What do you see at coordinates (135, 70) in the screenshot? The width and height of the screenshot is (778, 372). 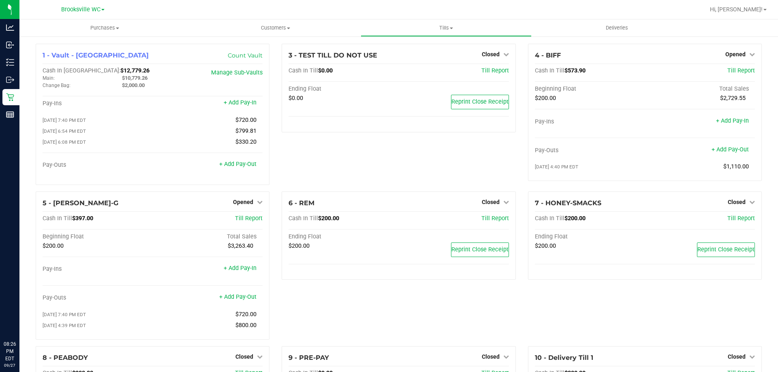 I see `span: $12,779.26` at bounding box center [135, 70].